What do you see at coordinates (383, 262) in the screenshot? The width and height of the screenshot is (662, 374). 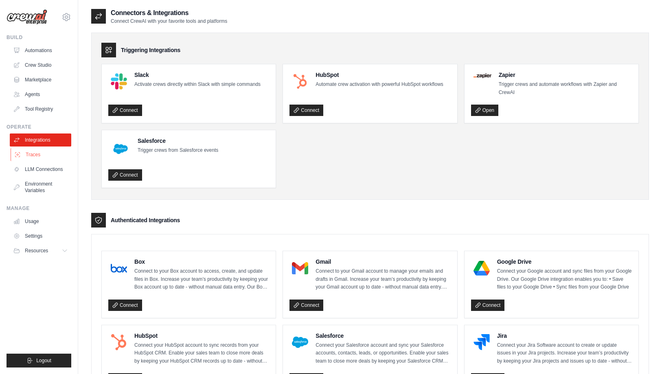 I see `h4: Gmail` at bounding box center [383, 262].